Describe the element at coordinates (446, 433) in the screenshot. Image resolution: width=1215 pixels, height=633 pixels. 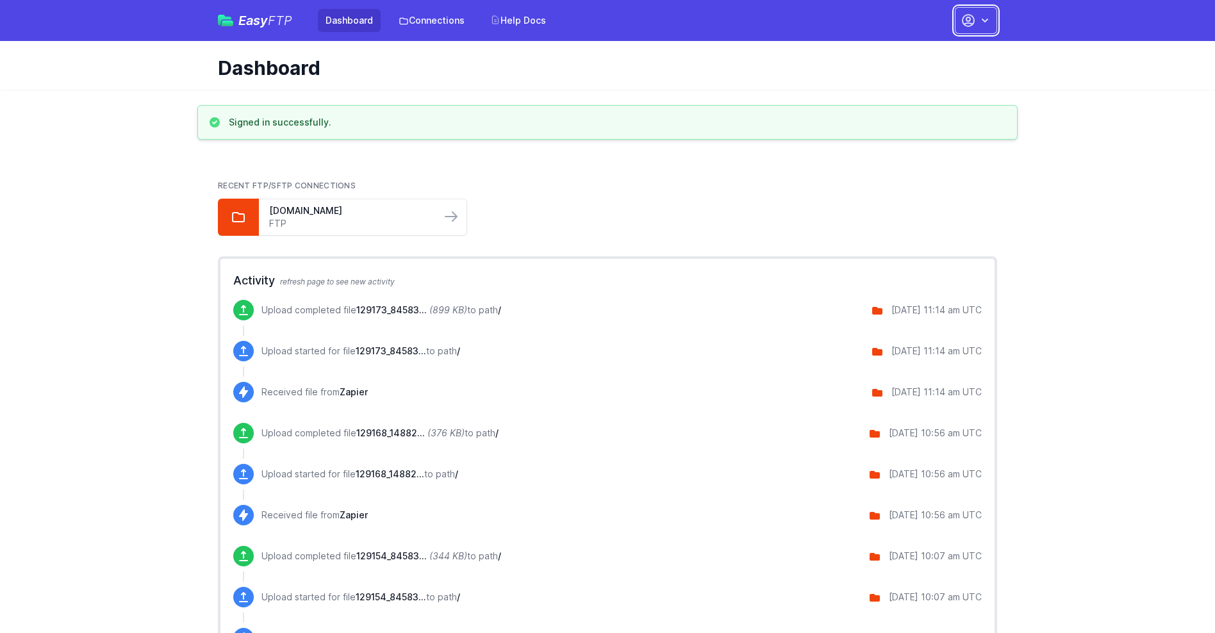
I see `i: (376 KB)` at that location.